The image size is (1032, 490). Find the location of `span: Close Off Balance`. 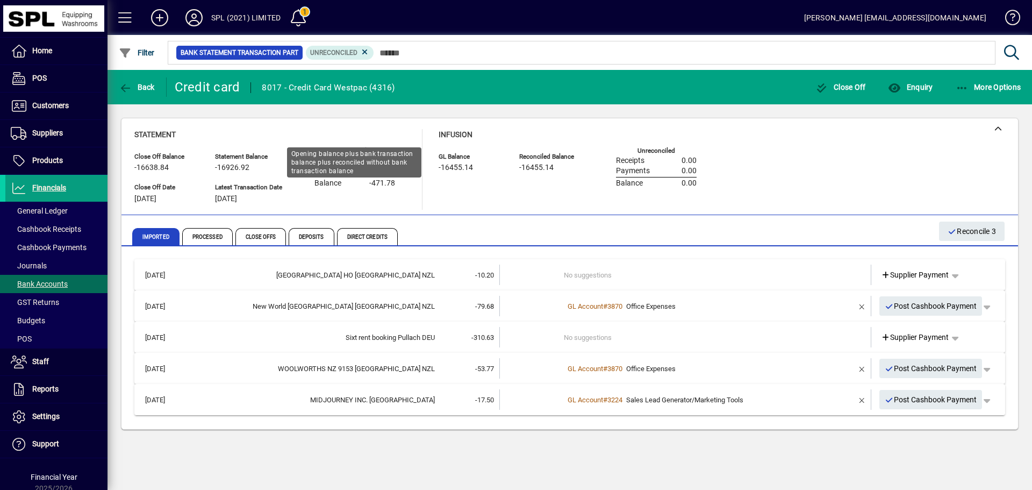

span: Close Off Balance is located at coordinates (167, 156).